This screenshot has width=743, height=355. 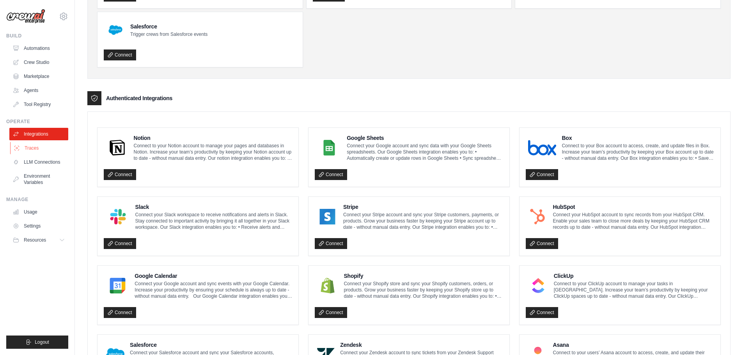 I want to click on h4: Slack, so click(x=214, y=207).